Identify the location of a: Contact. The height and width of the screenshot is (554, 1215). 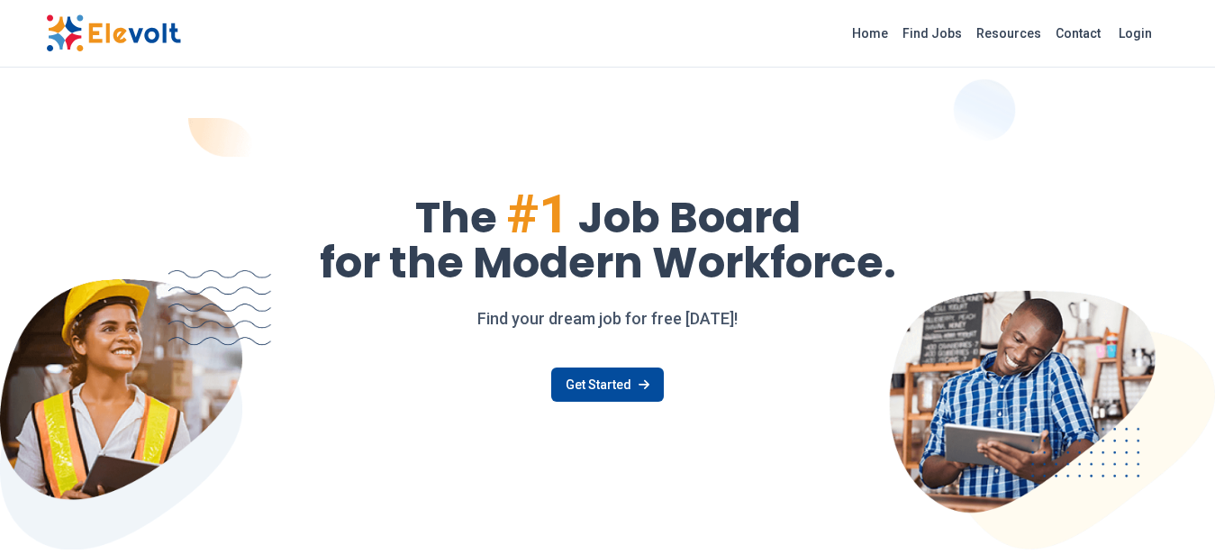
(1078, 33).